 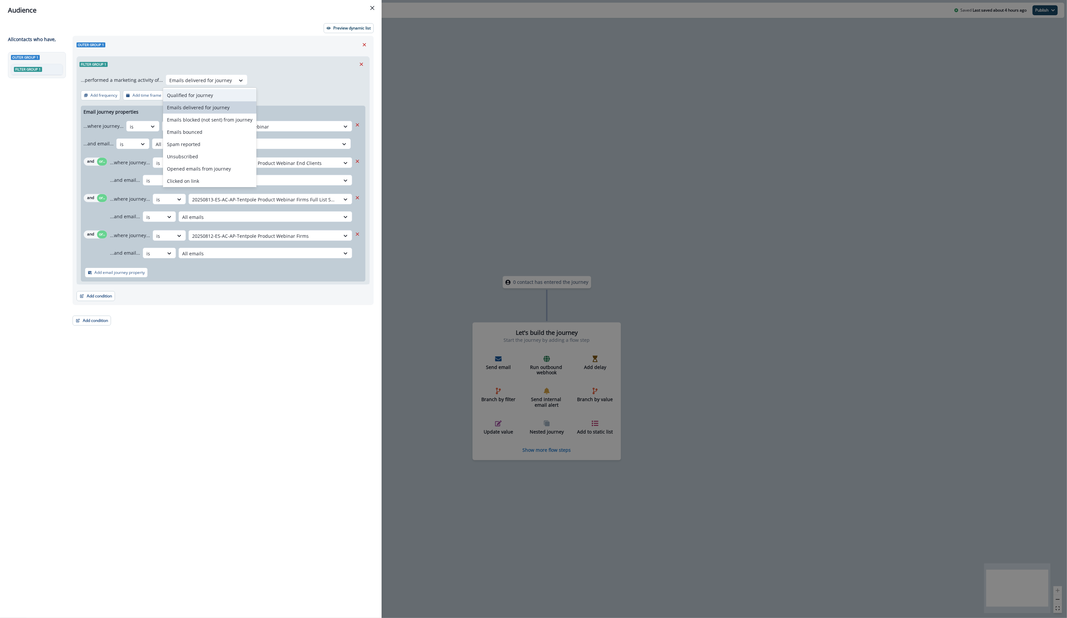 I want to click on p: Email journey properties, so click(x=111, y=112).